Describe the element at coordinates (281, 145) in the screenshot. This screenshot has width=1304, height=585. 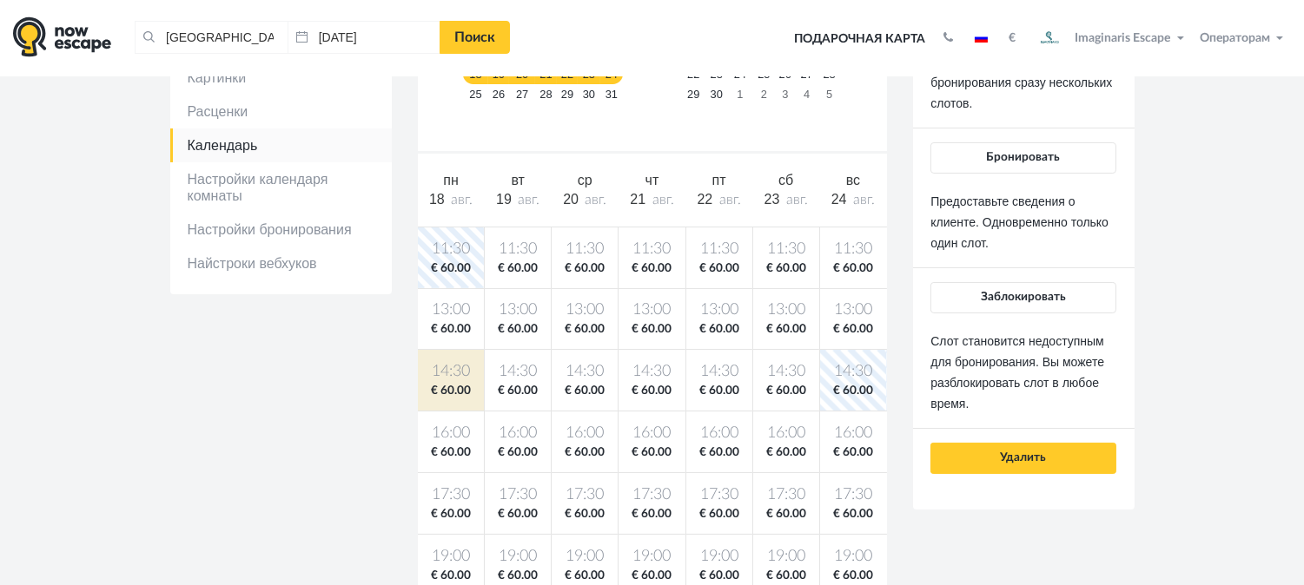
I see `a: Календарь` at that location.